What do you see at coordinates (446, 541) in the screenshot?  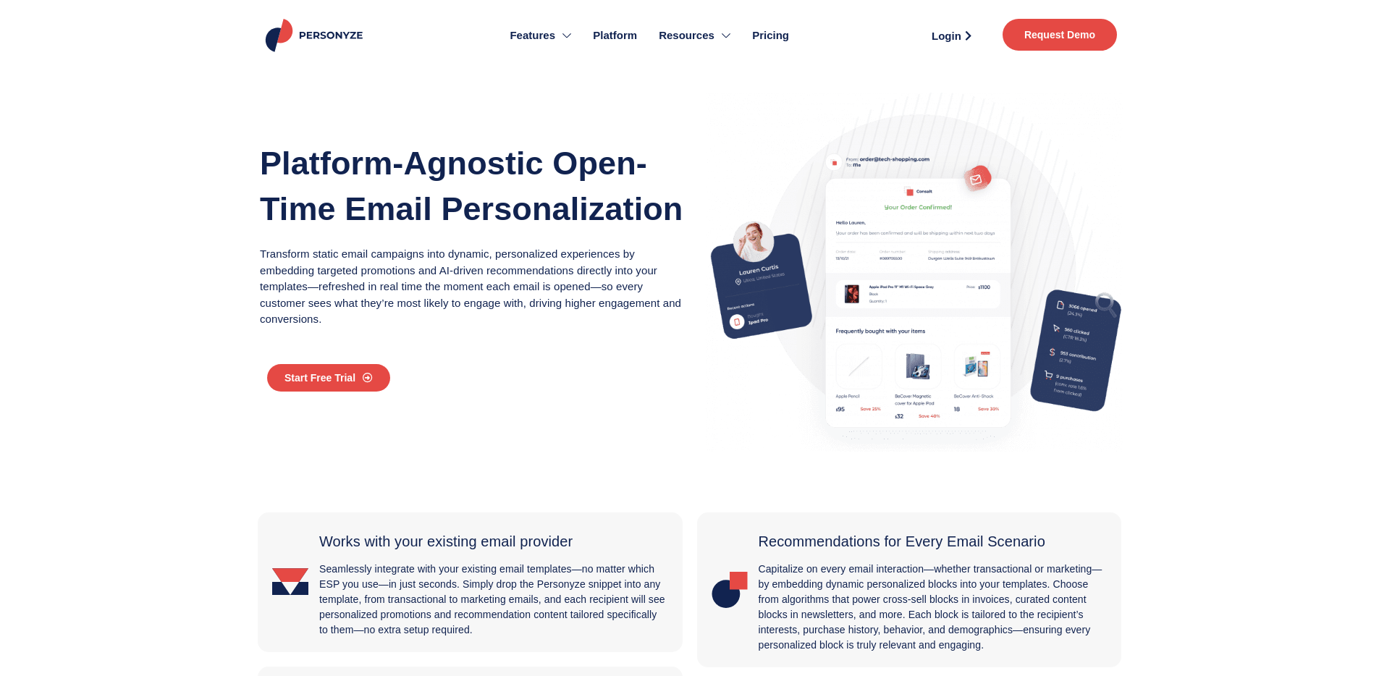 I see `span: Works with your existing email provider` at bounding box center [446, 541].